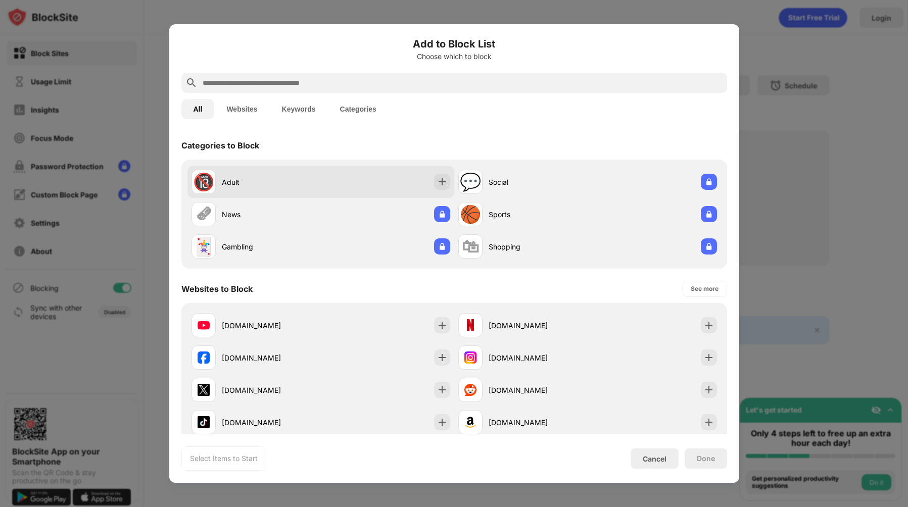  I want to click on div: Gambling, so click(271, 247).